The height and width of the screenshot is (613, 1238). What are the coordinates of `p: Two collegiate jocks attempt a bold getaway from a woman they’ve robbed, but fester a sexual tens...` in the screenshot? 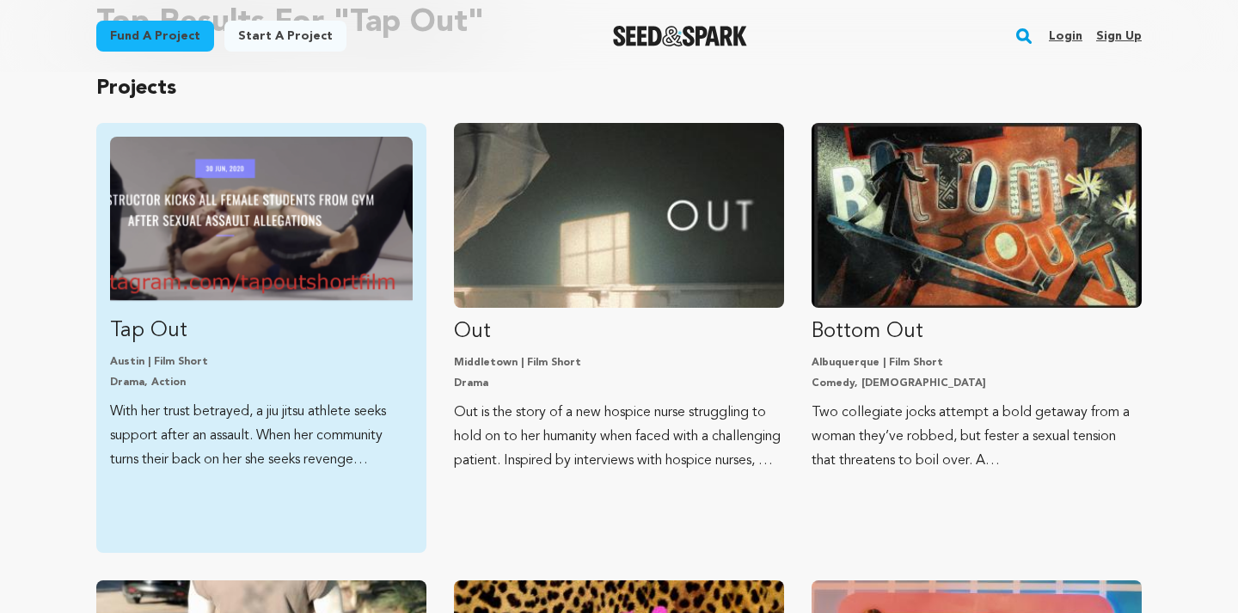 It's located at (977, 437).